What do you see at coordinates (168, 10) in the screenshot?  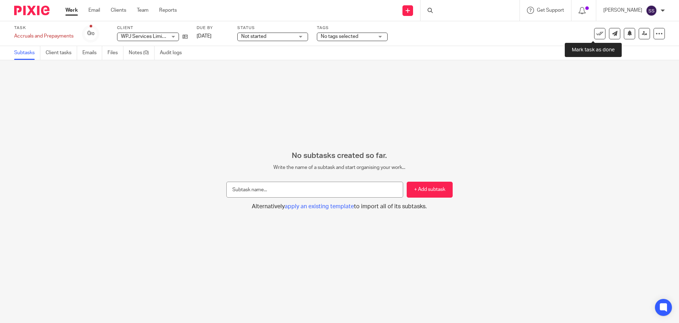 I see `a: Reports` at bounding box center [168, 10].